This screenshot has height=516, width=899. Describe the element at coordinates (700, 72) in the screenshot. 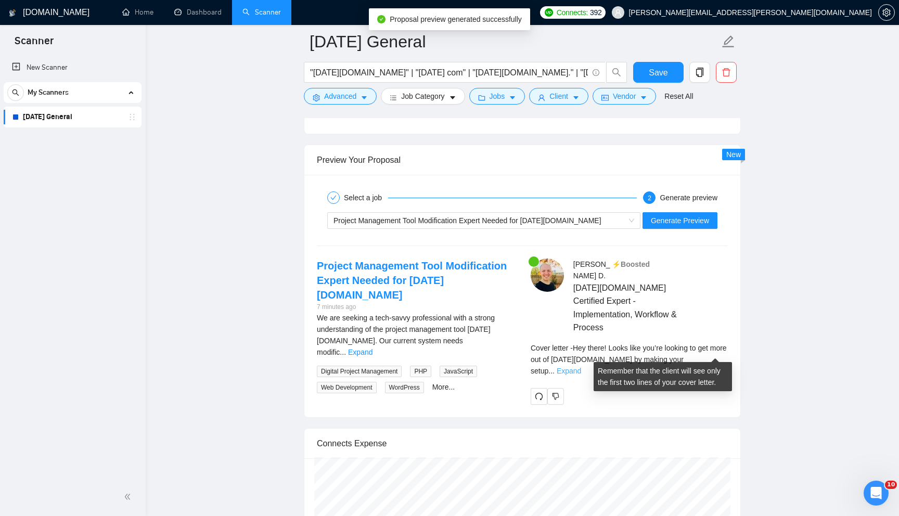

I see `button: copy` at that location.